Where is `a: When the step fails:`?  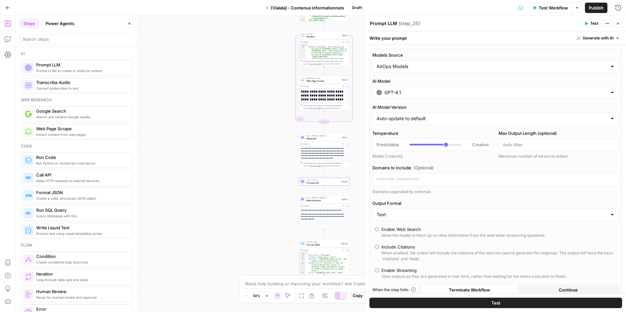
a: When the step fails: is located at coordinates (394, 290).